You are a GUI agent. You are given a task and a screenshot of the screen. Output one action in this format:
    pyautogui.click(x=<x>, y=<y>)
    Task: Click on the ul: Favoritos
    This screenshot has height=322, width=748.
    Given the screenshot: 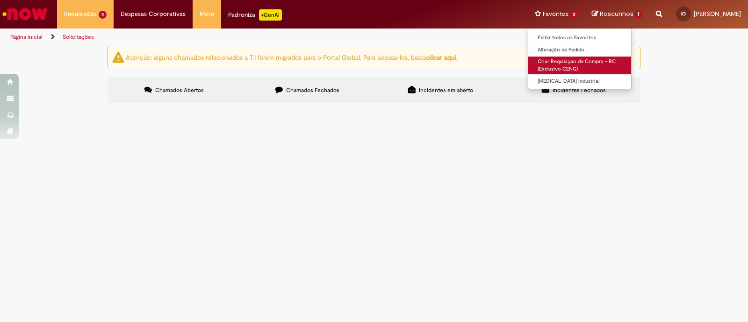 What is the action you would take?
    pyautogui.click(x=580, y=58)
    